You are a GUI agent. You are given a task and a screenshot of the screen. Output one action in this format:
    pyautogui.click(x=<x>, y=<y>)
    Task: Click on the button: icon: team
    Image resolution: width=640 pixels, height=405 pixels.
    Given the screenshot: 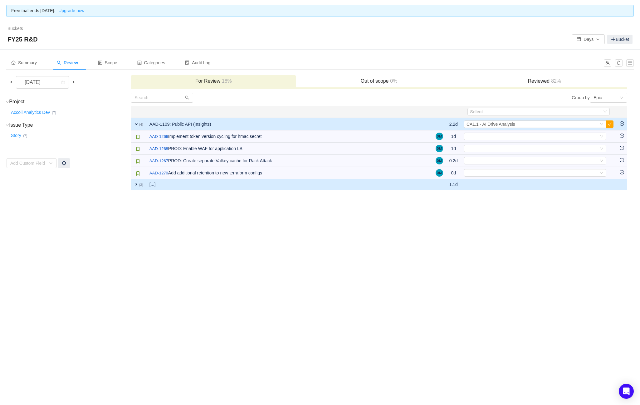 What is the action you would take?
    pyautogui.click(x=608, y=63)
    